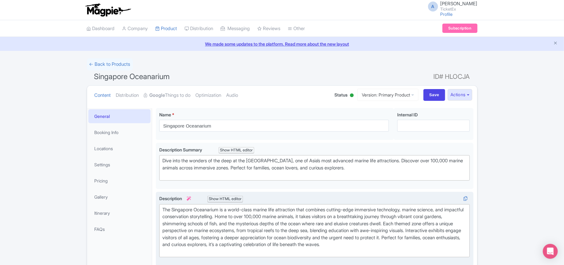  What do you see at coordinates (119, 197) in the screenshot?
I see `a: Gallery` at bounding box center [119, 197].